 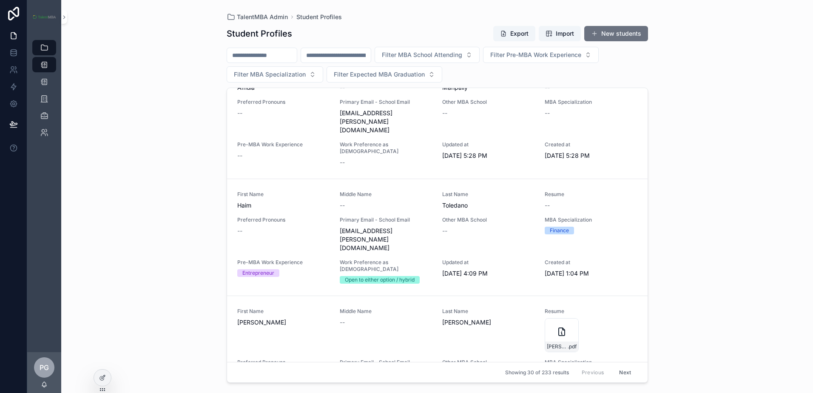 I want to click on span: Toledano, so click(x=488, y=205).